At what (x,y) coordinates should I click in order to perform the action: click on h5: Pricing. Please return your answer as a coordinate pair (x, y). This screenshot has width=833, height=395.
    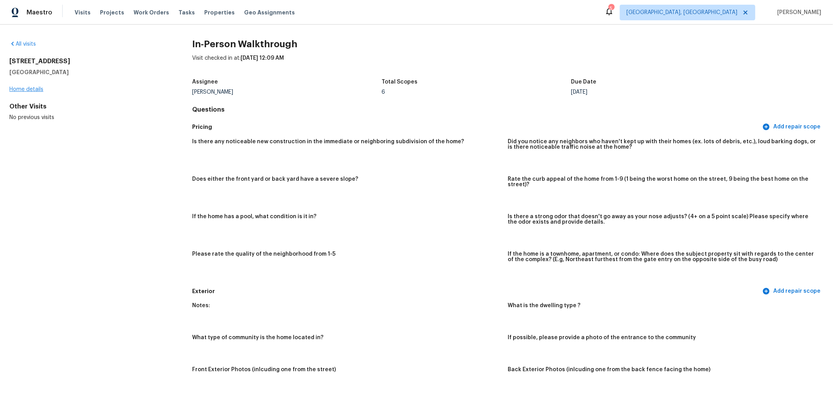
    Looking at the image, I should click on (476, 127).